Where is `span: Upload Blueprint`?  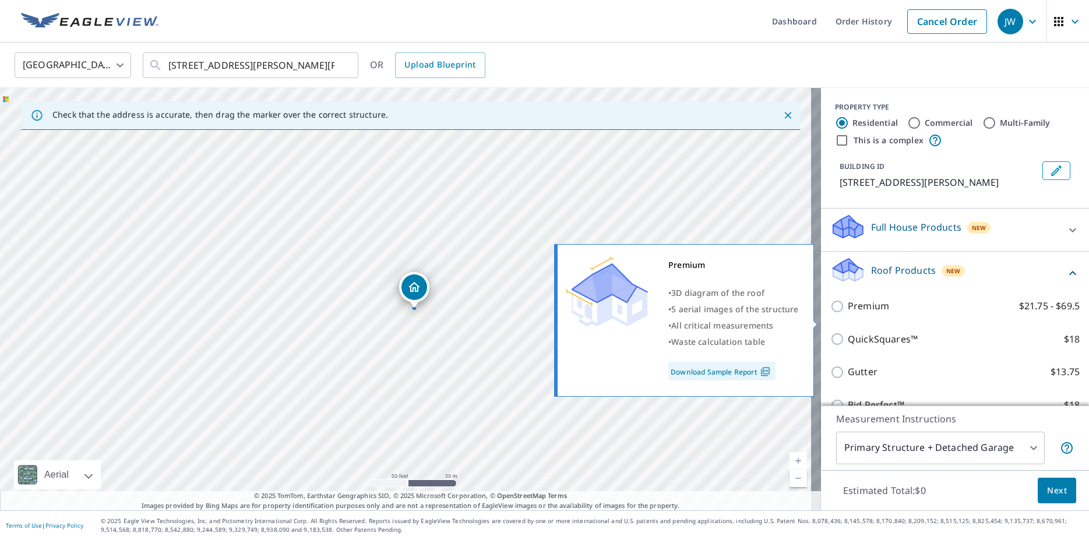 span: Upload Blueprint is located at coordinates (440, 65).